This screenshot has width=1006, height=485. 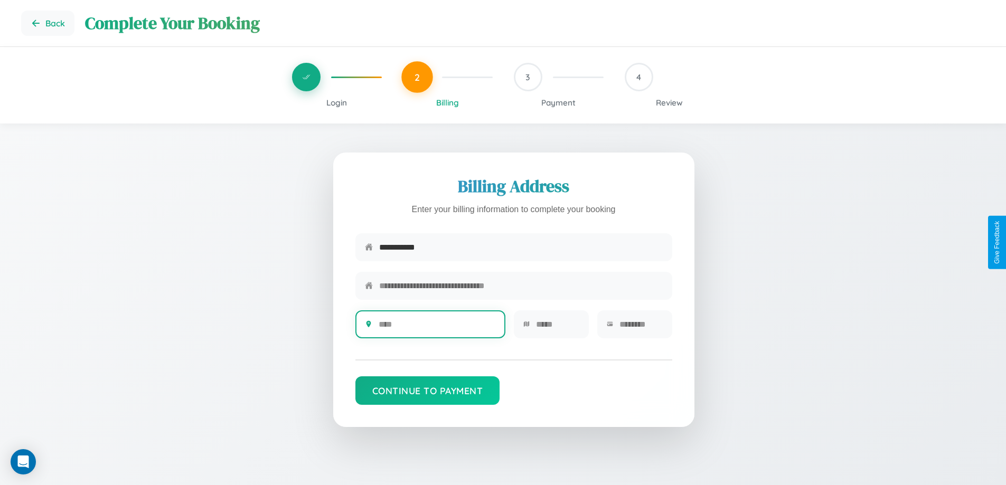 I want to click on span: Billing, so click(x=447, y=102).